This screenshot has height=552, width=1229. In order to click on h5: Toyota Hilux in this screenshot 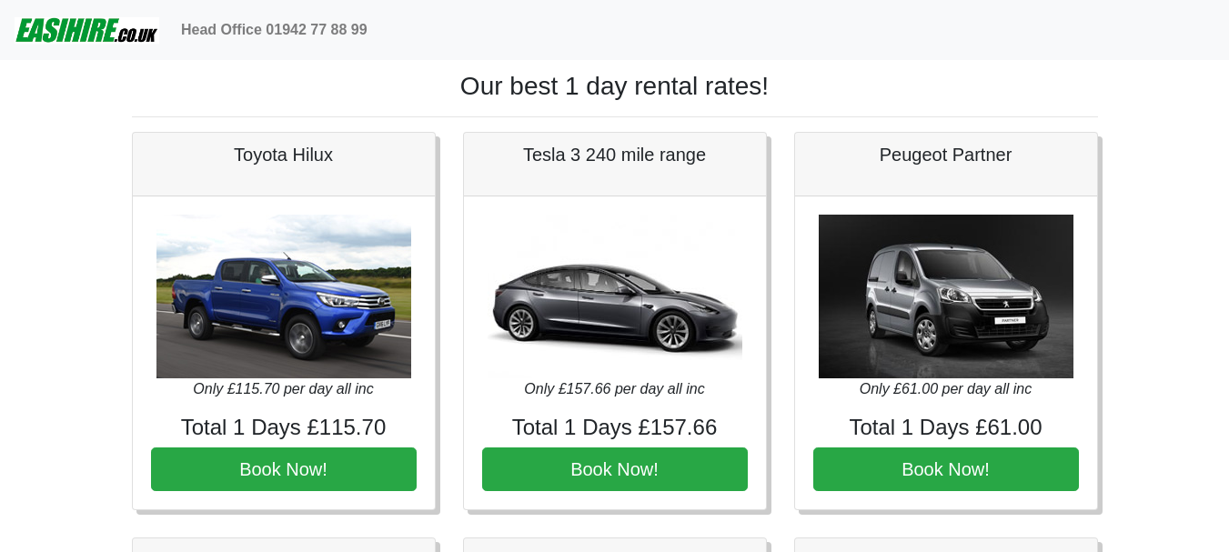, I will do `click(284, 155)`.